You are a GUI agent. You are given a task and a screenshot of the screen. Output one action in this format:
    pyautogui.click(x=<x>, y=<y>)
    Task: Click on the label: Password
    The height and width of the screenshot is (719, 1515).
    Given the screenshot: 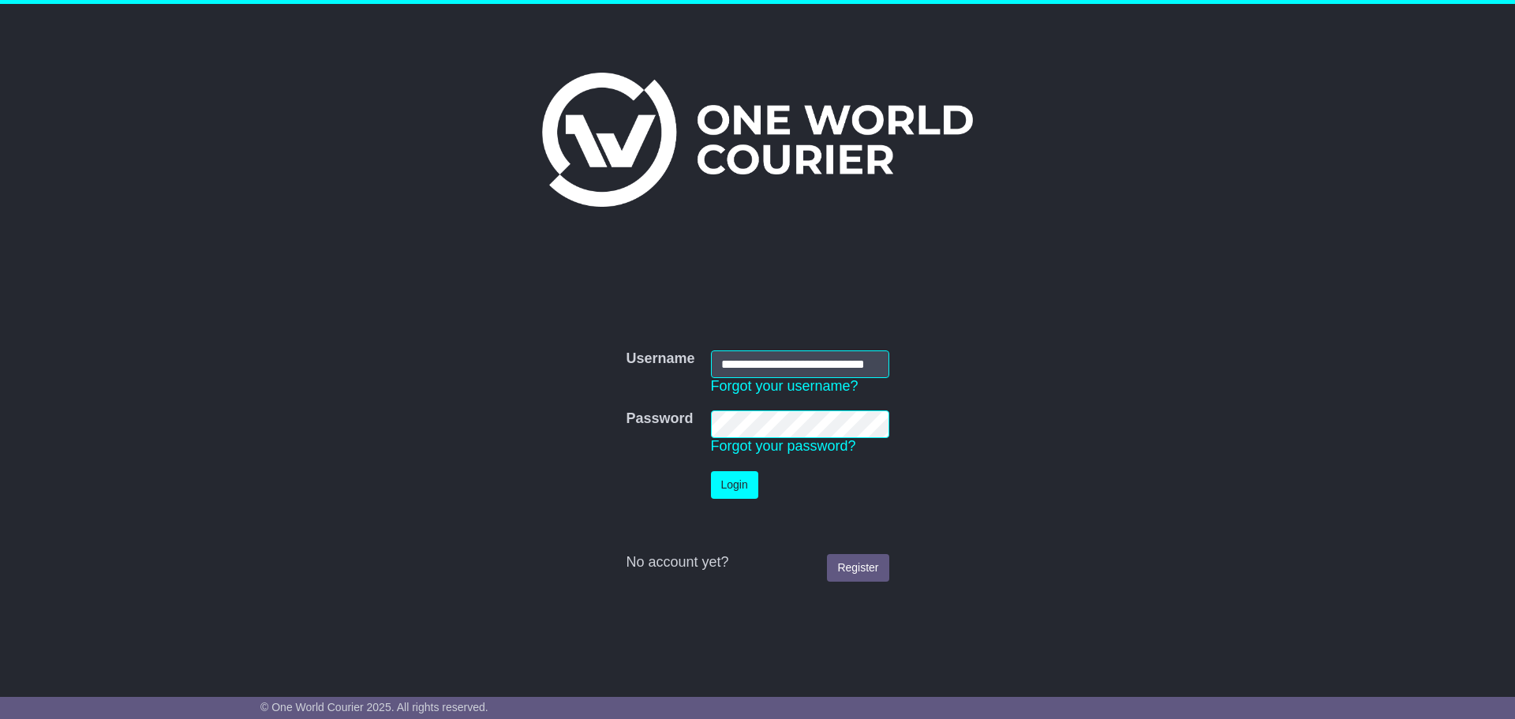 What is the action you would take?
    pyautogui.click(x=659, y=419)
    